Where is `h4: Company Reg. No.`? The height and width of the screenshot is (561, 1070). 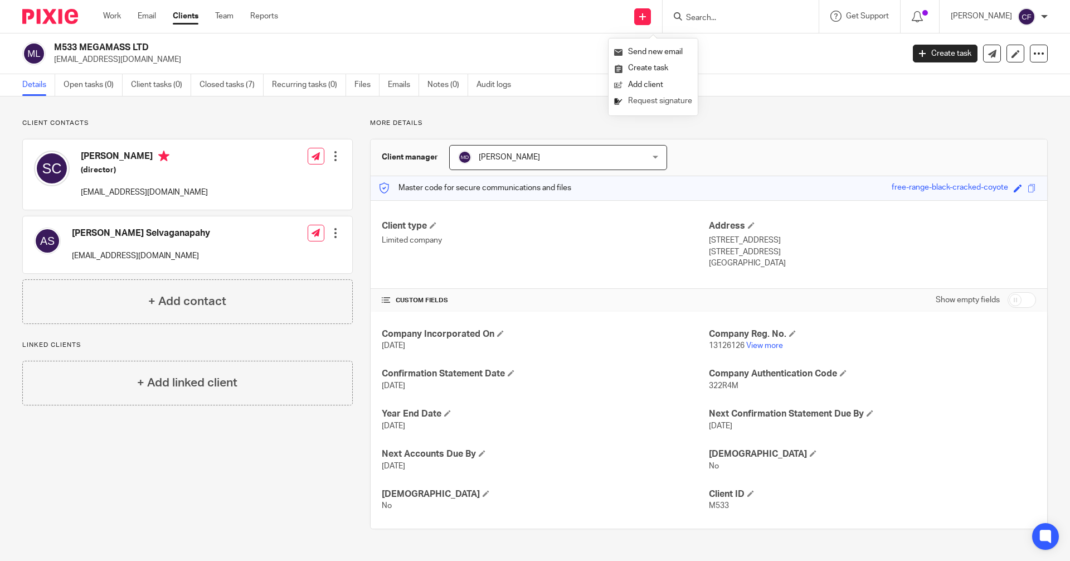 h4: Company Reg. No. is located at coordinates (872, 334).